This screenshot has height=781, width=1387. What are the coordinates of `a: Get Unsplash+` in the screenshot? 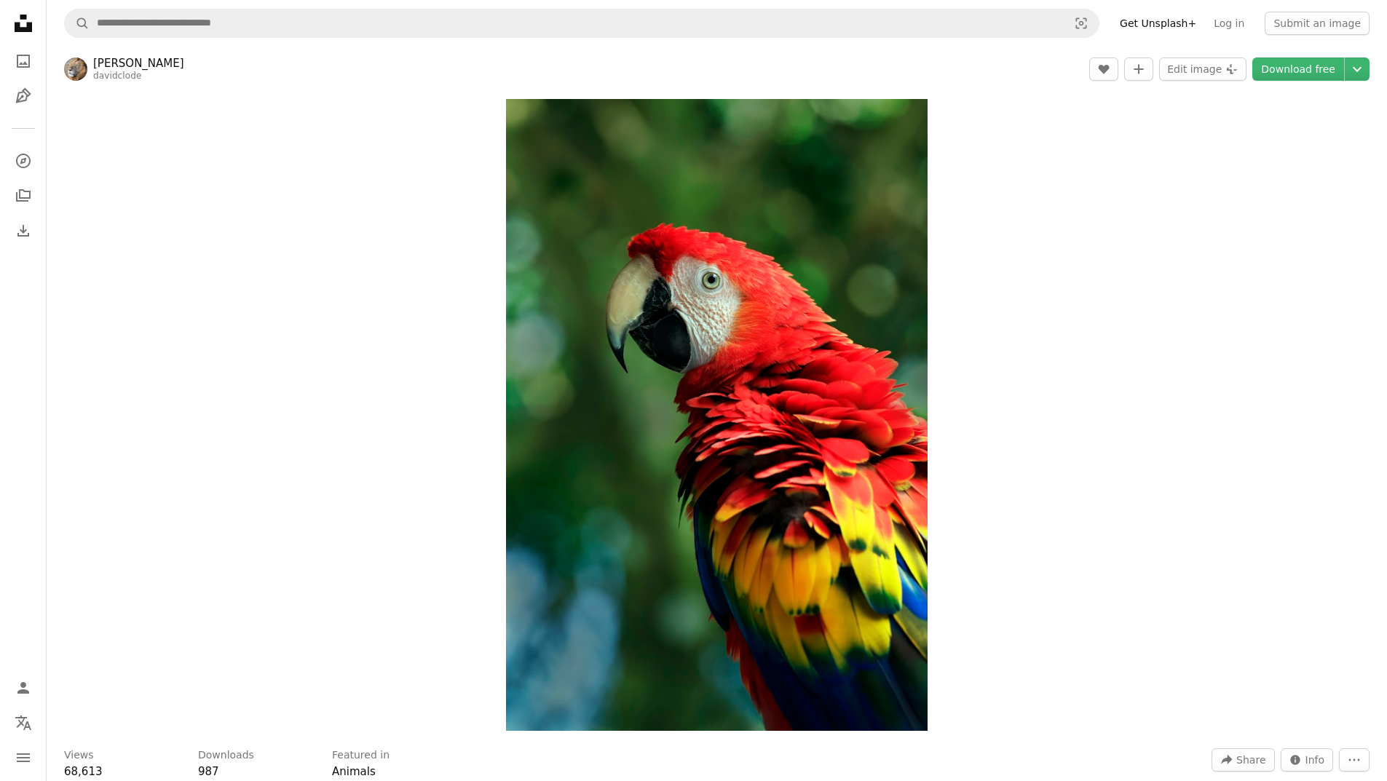 It's located at (1157, 23).